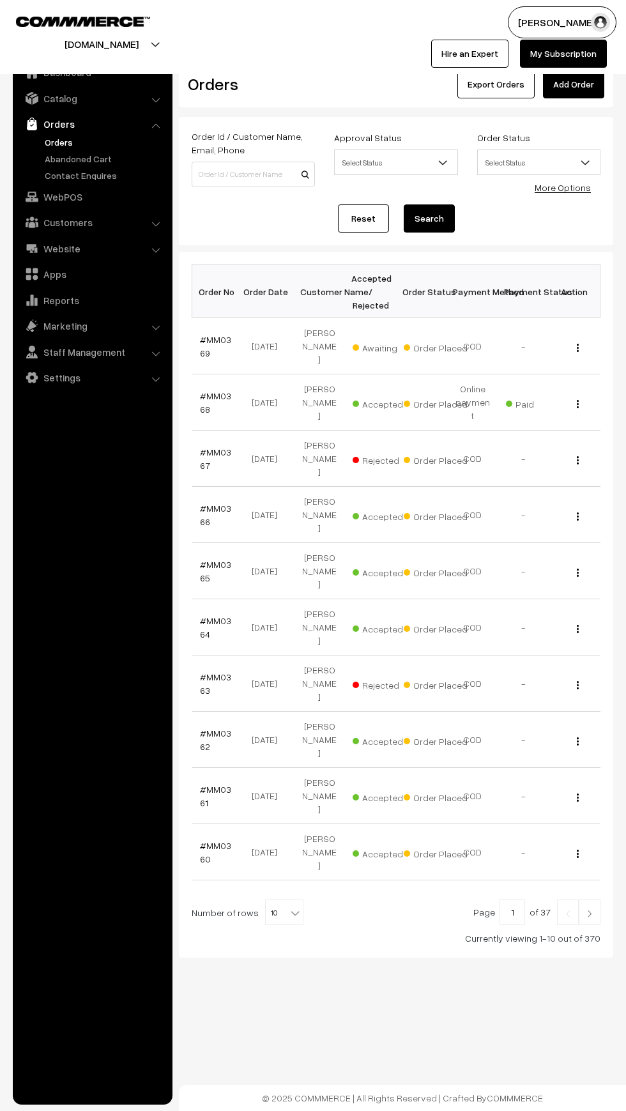  What do you see at coordinates (524, 291) in the screenshot?
I see `th: Payment Status` at bounding box center [524, 291].